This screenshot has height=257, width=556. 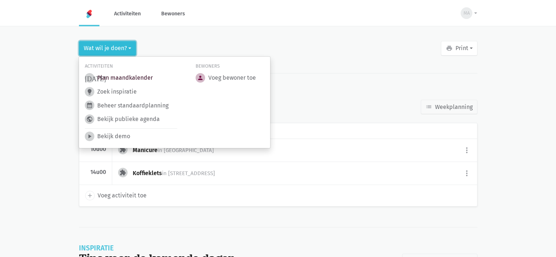 I want to click on span: Voeg activiteit toe, so click(x=122, y=195).